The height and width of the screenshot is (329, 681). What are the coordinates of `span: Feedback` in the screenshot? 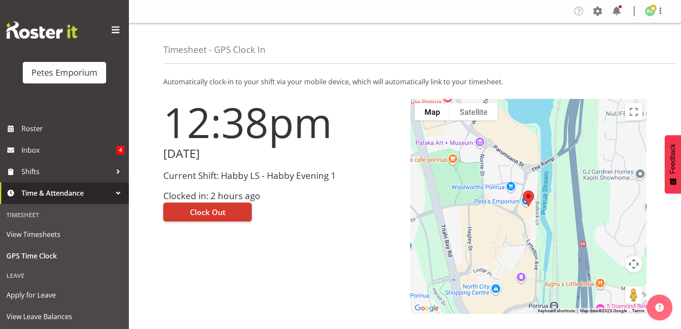 It's located at (673, 159).